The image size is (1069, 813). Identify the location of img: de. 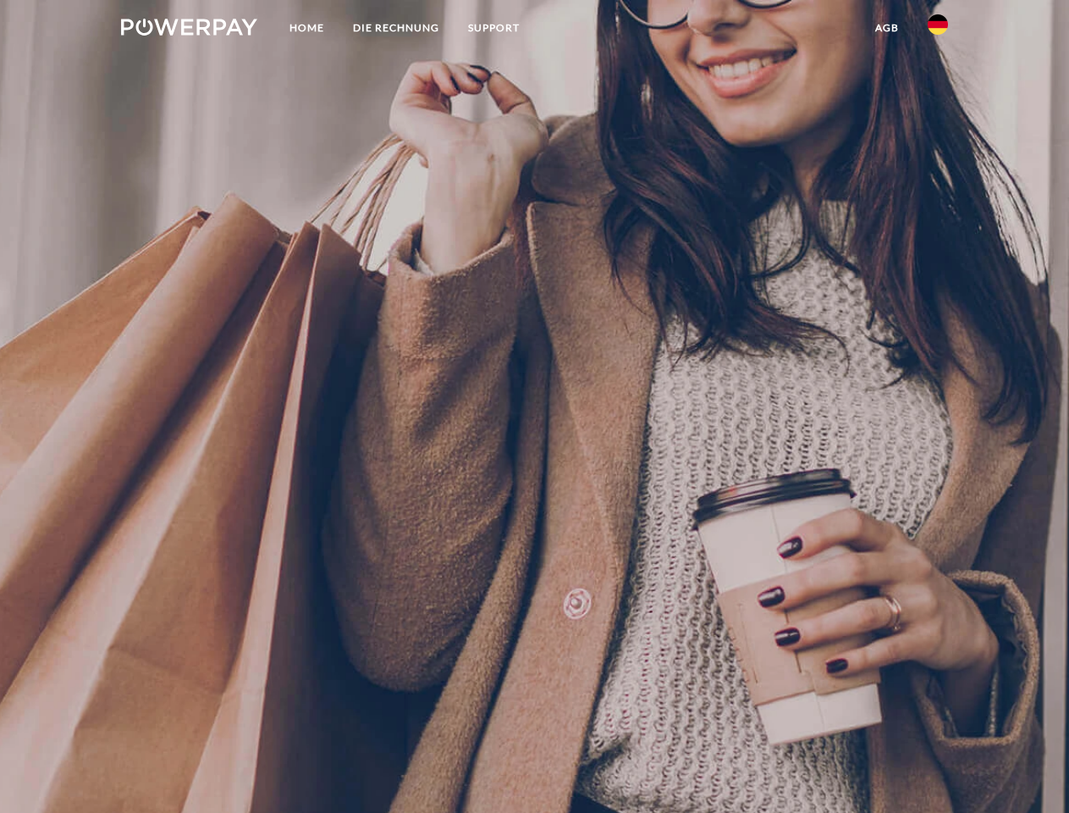
(938, 25).